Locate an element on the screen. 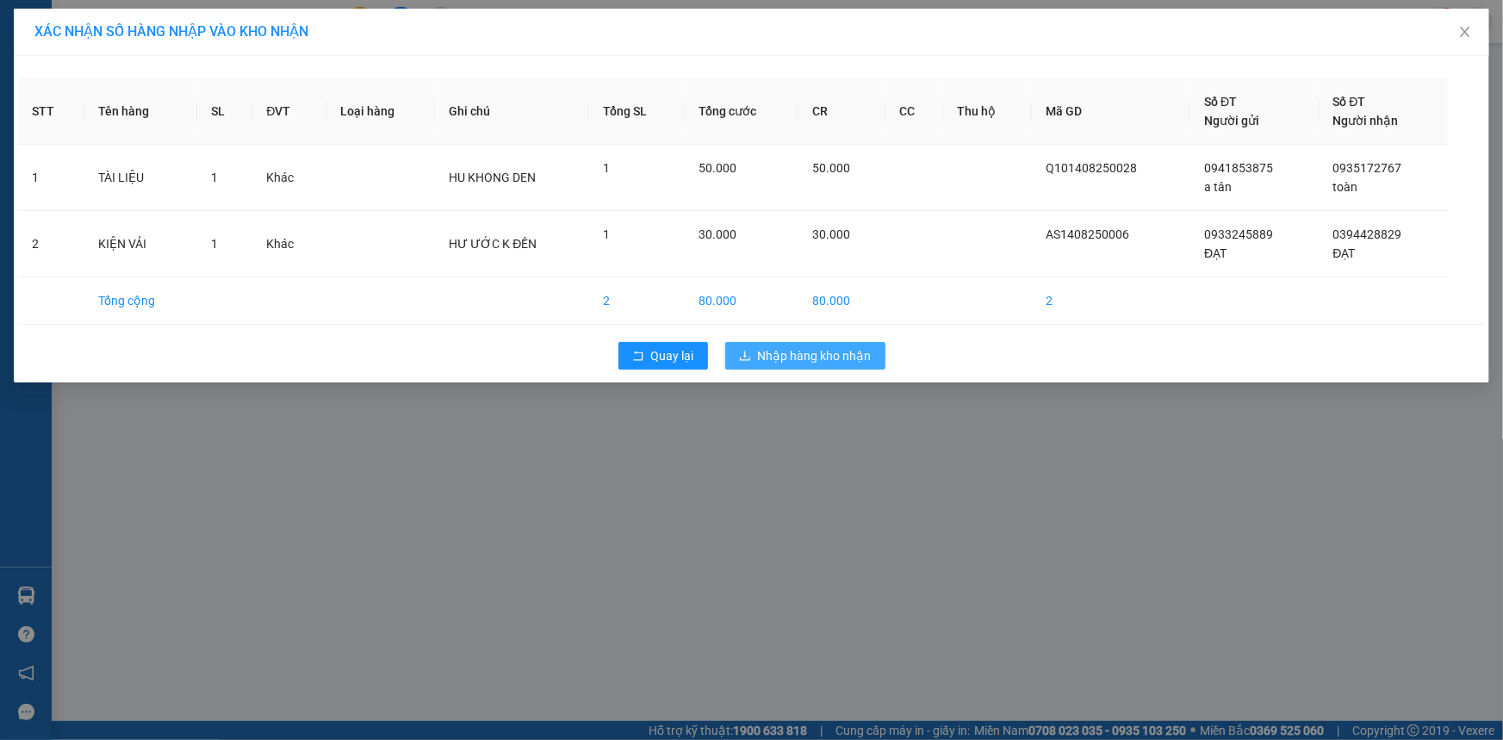 The width and height of the screenshot is (1503, 740). span: Q101408250028 is located at coordinates (1091, 168).